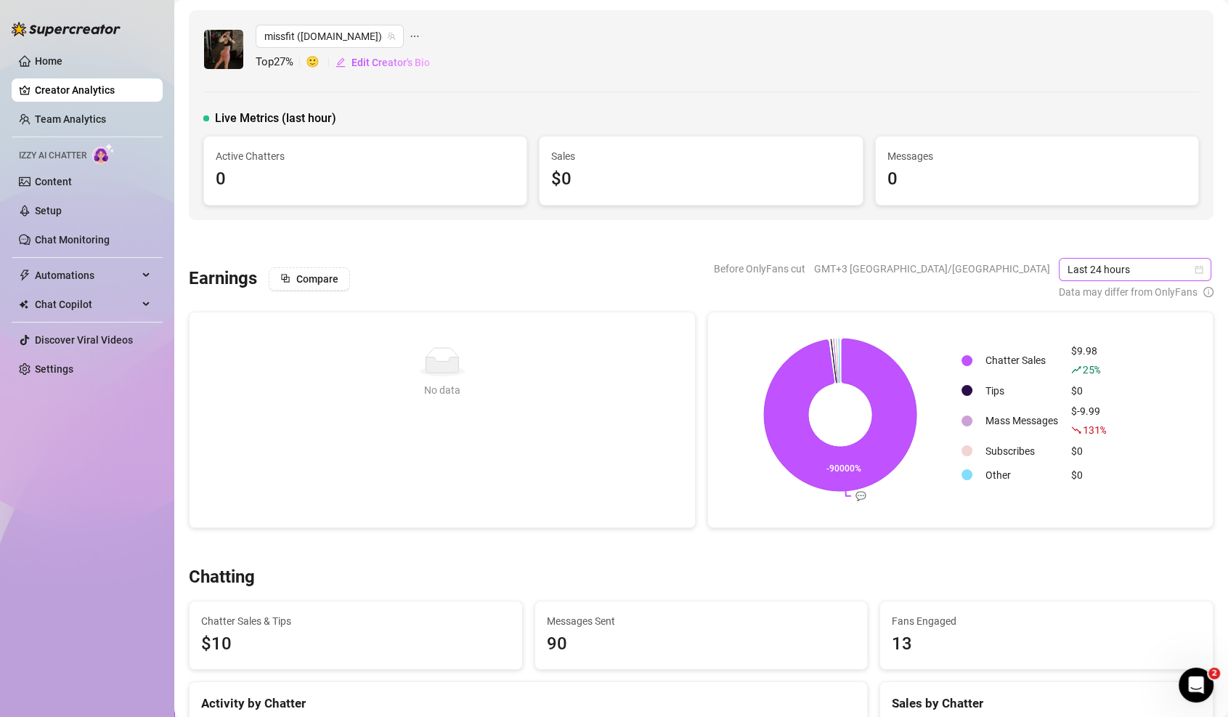  What do you see at coordinates (223, 279) in the screenshot?
I see `h3: Earnings` at bounding box center [223, 279].